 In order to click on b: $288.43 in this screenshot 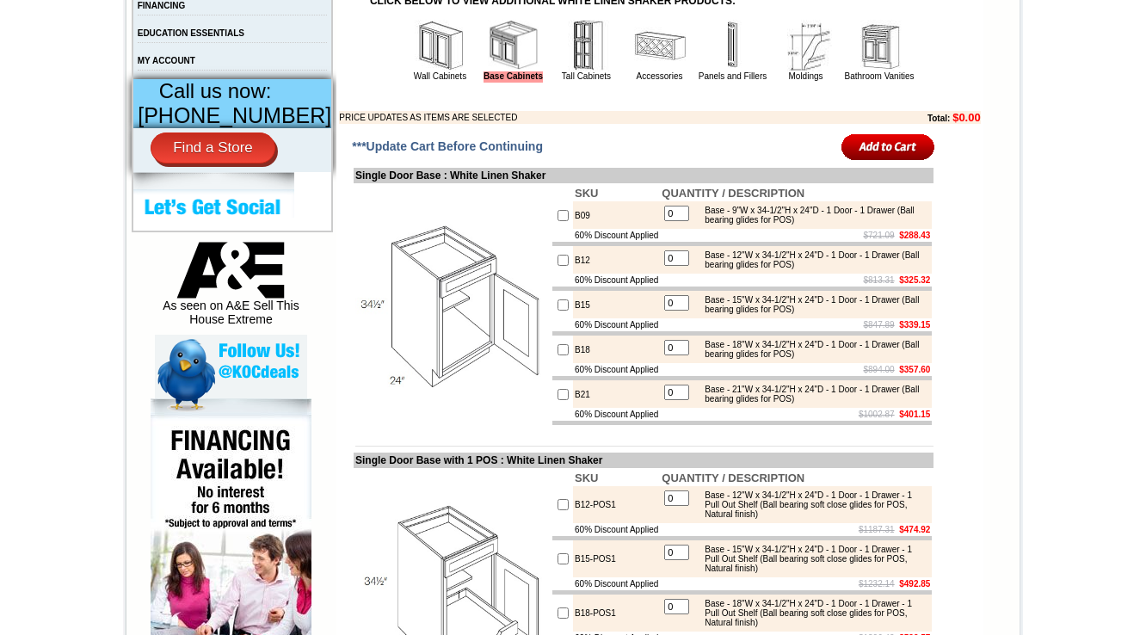, I will do `click(915, 235)`.